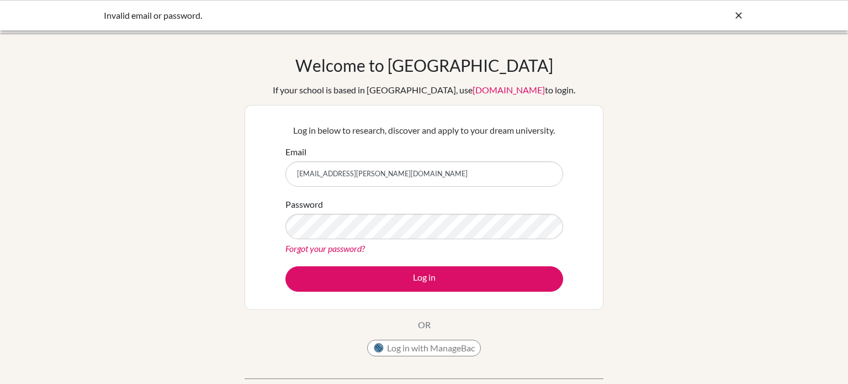 Image resolution: width=848 pixels, height=384 pixels. I want to click on label: Password, so click(304, 204).